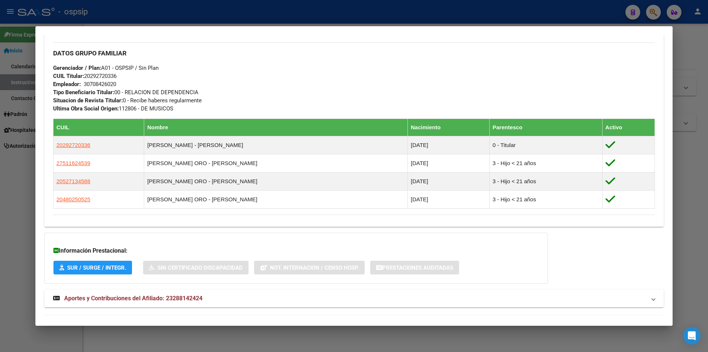 This screenshot has height=352, width=708. Describe the element at coordinates (415, 267) in the screenshot. I see `button: Prestaciones Auditadas` at that location.